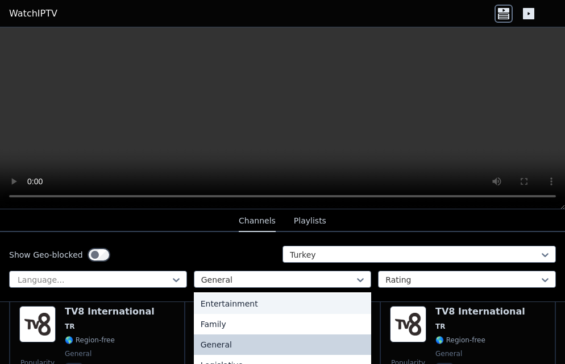 This screenshot has height=364, width=565. I want to click on button: Playlists, so click(310, 221).